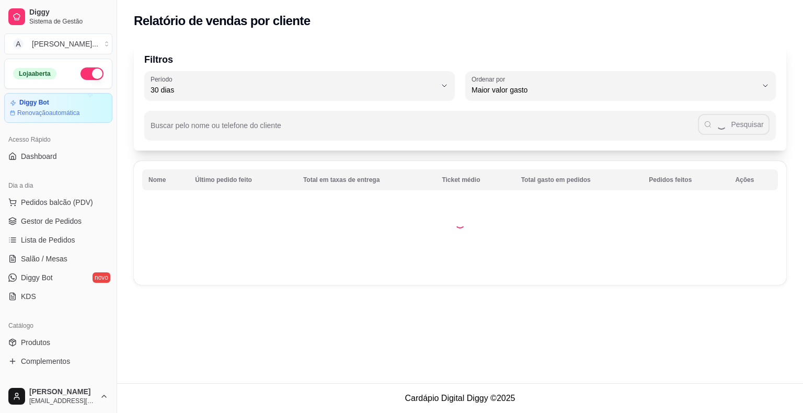  What do you see at coordinates (621, 86) in the screenshot?
I see `button: Ordenar porMaior valor gasto` at bounding box center [621, 86].